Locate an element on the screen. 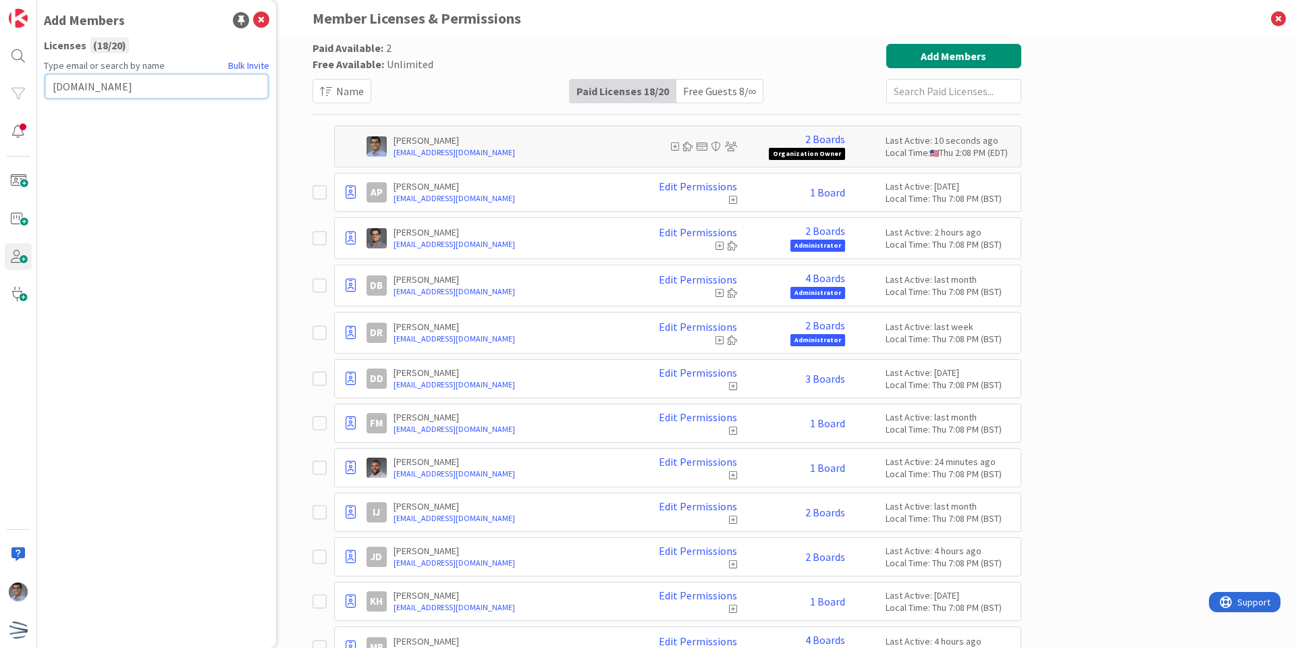  button: Add Members is located at coordinates (954, 56).